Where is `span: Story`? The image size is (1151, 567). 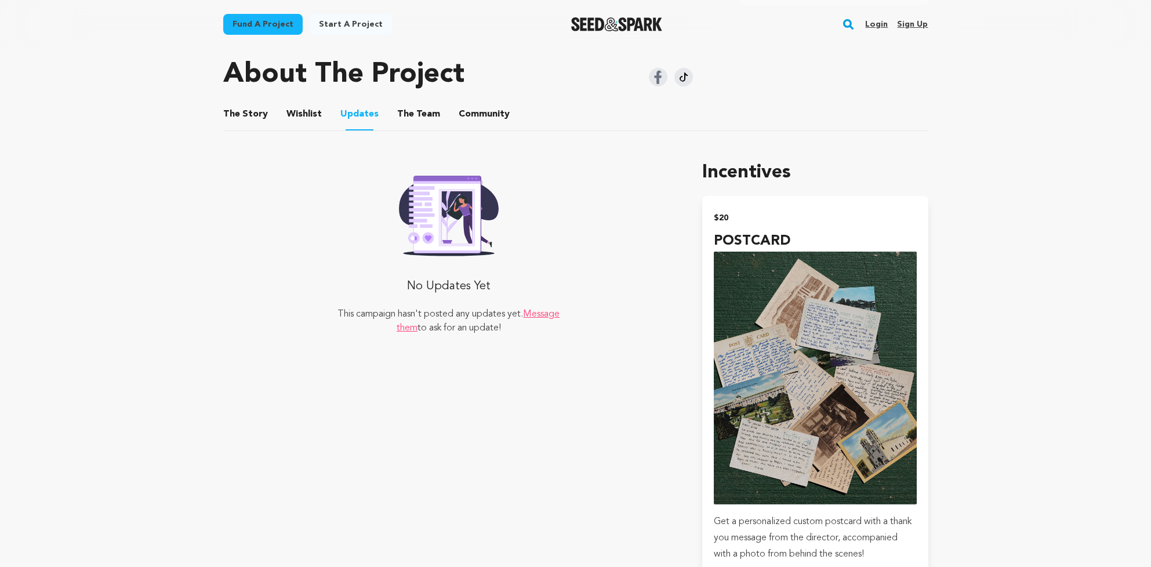 span: Story is located at coordinates (245, 114).